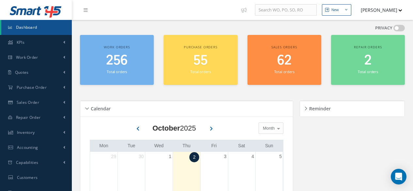 The image size is (413, 191). I want to click on a: Sunday, so click(269, 146).